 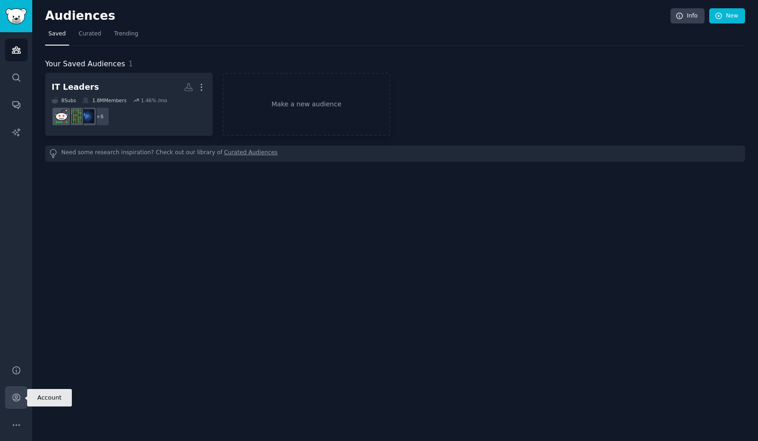 What do you see at coordinates (306, 104) in the screenshot?
I see `a: Make a new audience` at bounding box center [306, 104].